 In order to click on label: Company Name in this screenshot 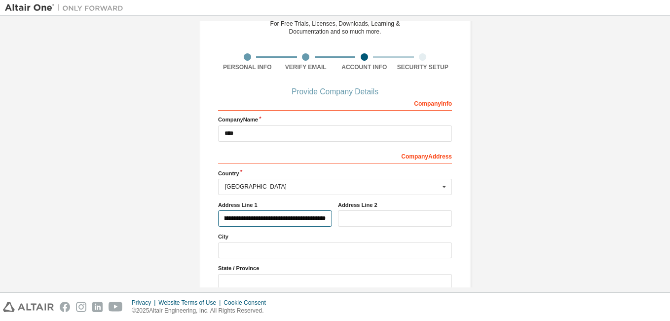, I will do `click(335, 119)`.